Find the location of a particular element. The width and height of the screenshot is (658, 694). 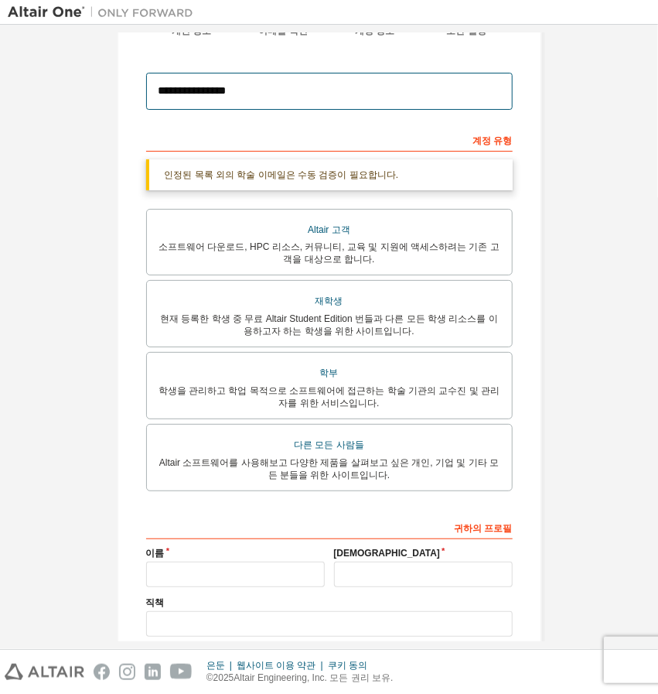

font: 2025 is located at coordinates (223, 677).